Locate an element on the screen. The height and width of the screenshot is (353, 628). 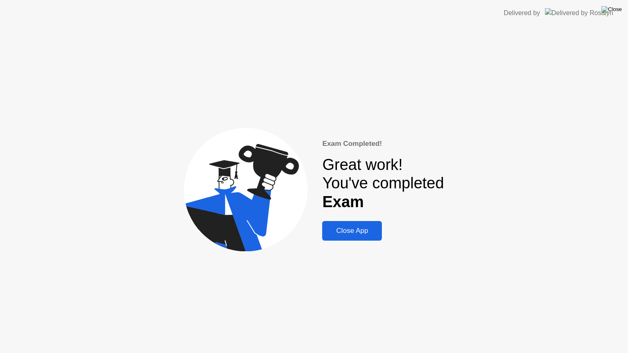
b: Exam is located at coordinates (343, 202).